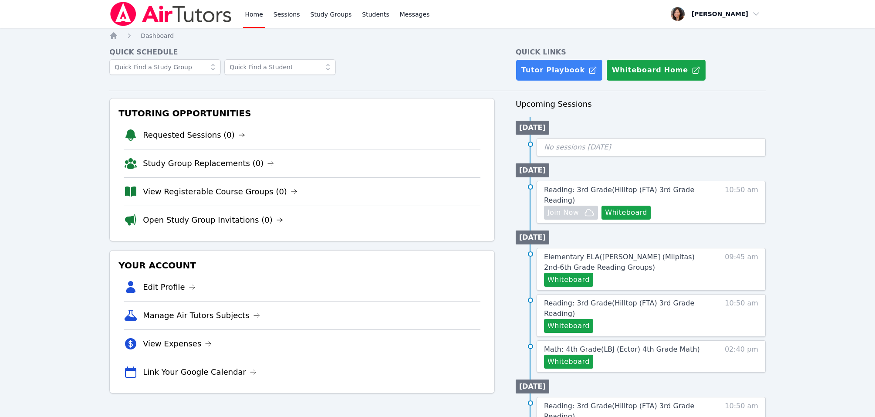  I want to click on span: Messages, so click(415, 14).